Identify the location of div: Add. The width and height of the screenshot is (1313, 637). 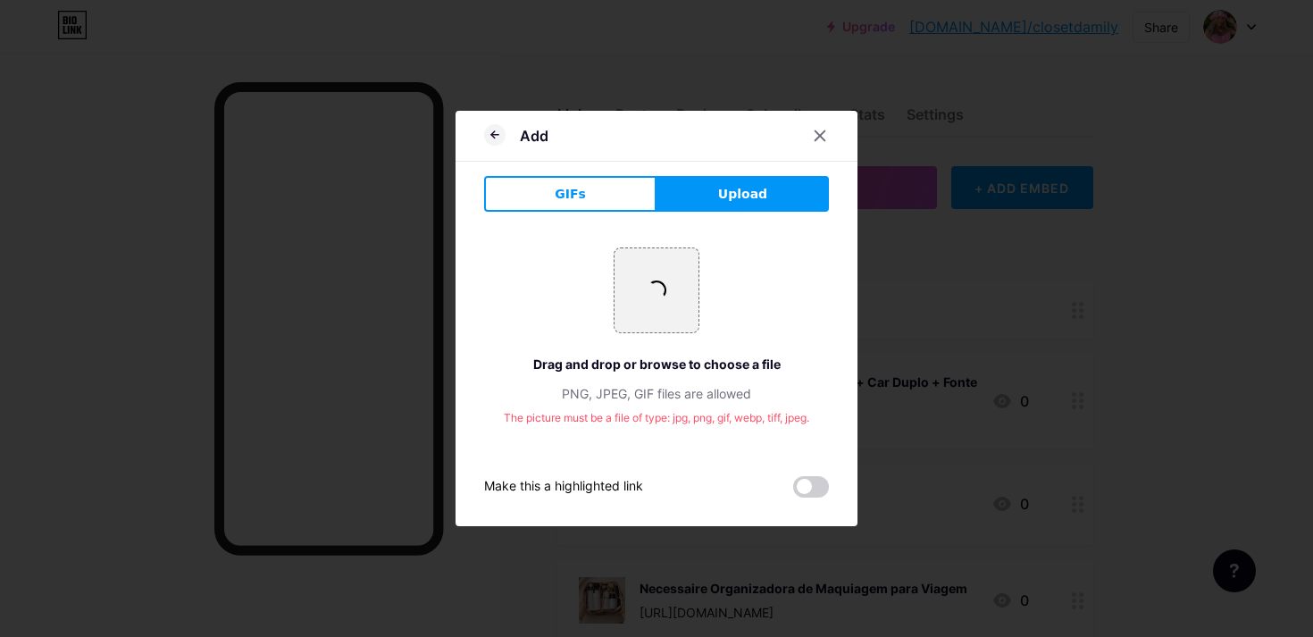
(534, 136).